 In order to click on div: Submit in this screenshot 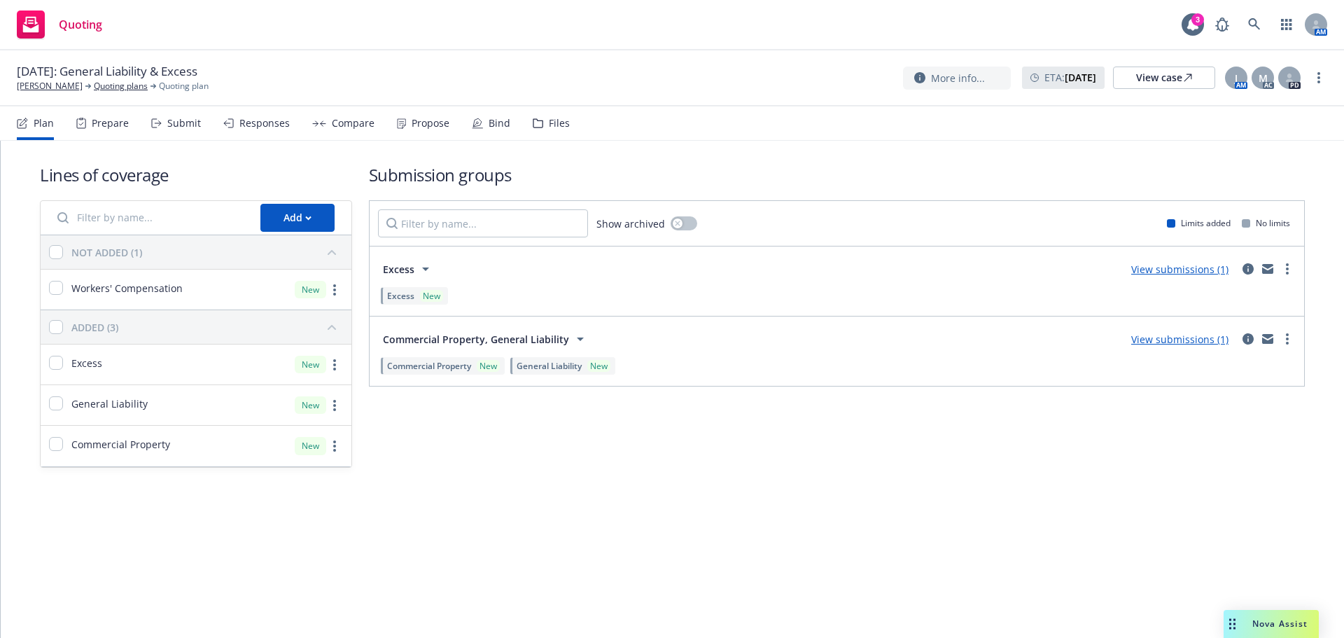, I will do `click(184, 123)`.